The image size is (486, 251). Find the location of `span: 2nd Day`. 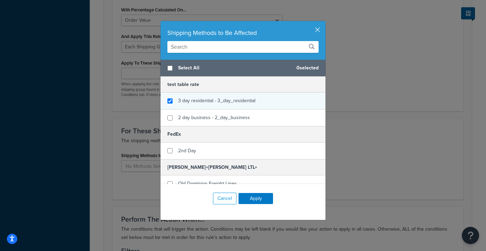

span: 2nd Day is located at coordinates (187, 151).